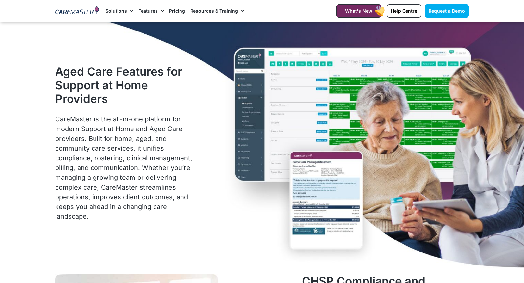 The height and width of the screenshot is (283, 524). Describe the element at coordinates (359, 11) in the screenshot. I see `a: What's New` at that location.